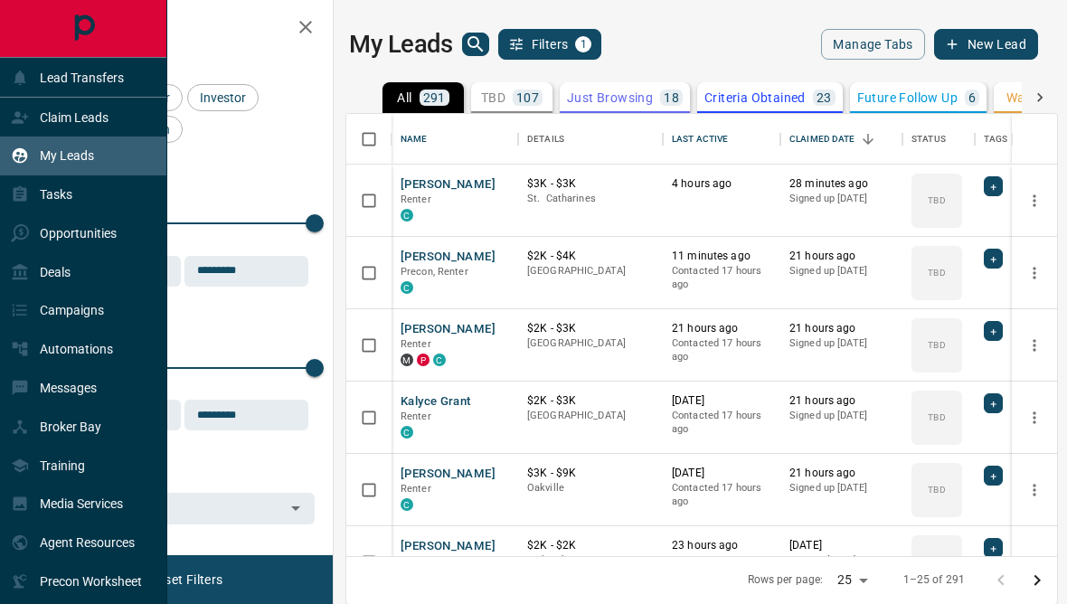  I want to click on div: property.ca, so click(423, 360).